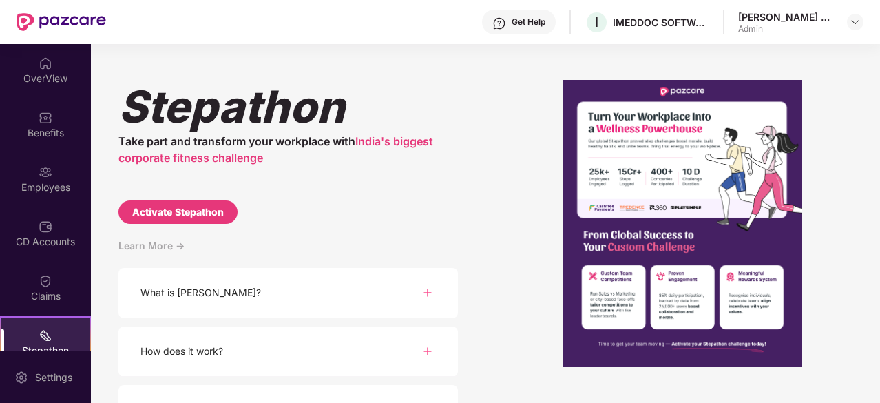 This screenshot has width=880, height=403. Describe the element at coordinates (661, 22) in the screenshot. I see `div: IMEDDOC SOFTWARE INDIA PRIVATE LIMITED` at that location.